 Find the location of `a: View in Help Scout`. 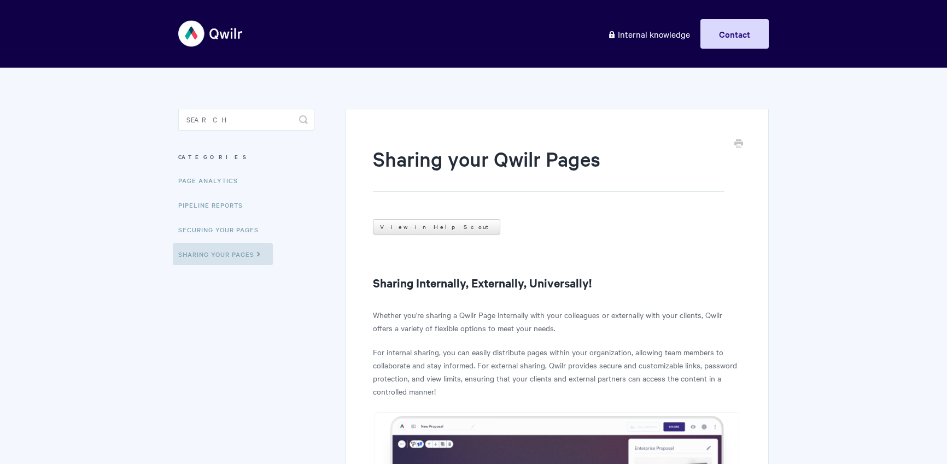

a: View in Help Scout is located at coordinates (436, 227).